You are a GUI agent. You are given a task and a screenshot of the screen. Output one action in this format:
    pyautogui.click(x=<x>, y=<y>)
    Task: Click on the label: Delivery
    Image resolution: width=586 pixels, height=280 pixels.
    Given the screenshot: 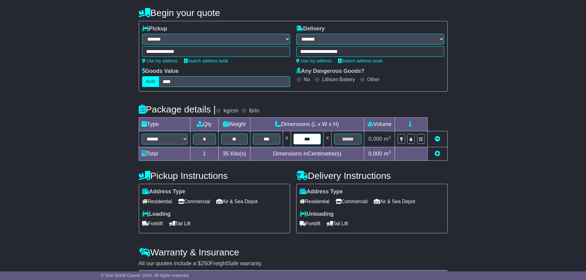 What is the action you would take?
    pyautogui.click(x=310, y=29)
    